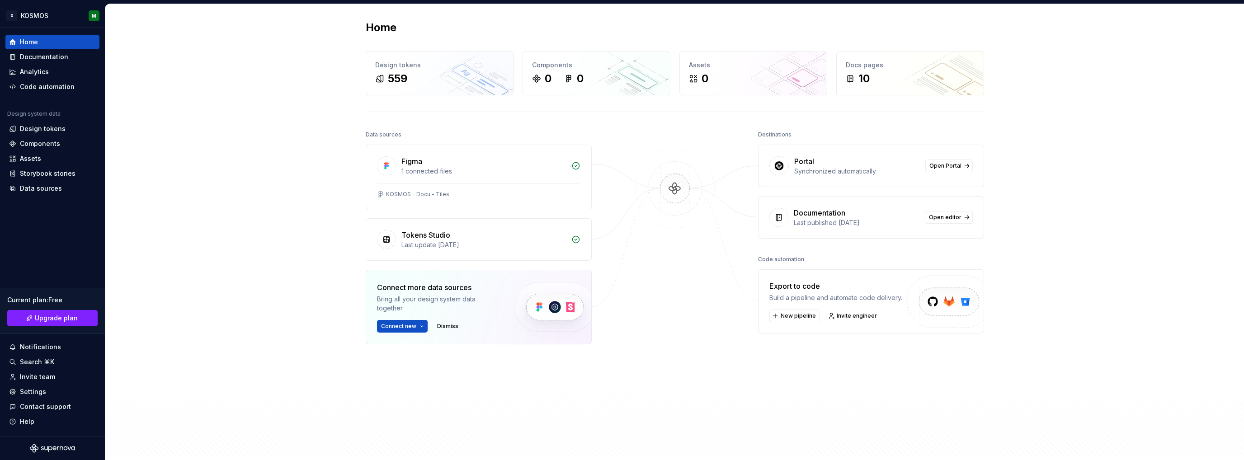 The image size is (1244, 460). Describe the element at coordinates (479, 177) in the screenshot. I see `a: Figma1 connected filesKOSMOS - Docu - Tiles` at that location.